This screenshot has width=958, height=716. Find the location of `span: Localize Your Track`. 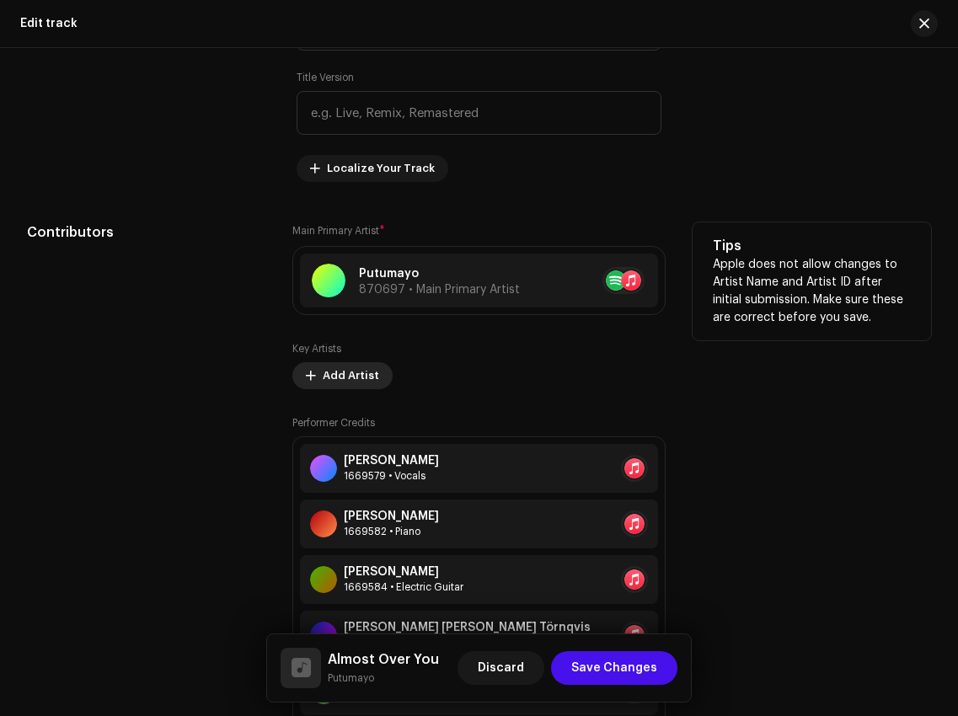

span: Localize Your Track is located at coordinates (381, 169).